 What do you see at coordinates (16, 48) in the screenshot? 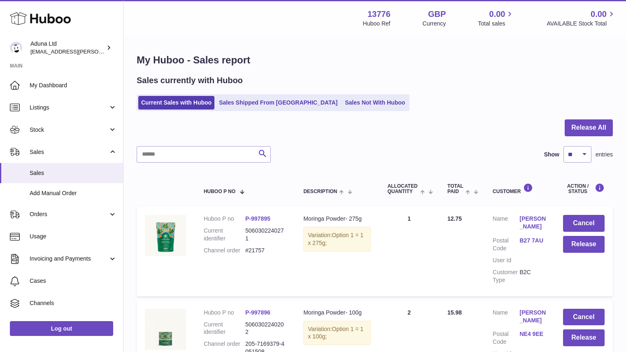
I see `img: deborahe.kamara@aduna.com` at bounding box center [16, 48].